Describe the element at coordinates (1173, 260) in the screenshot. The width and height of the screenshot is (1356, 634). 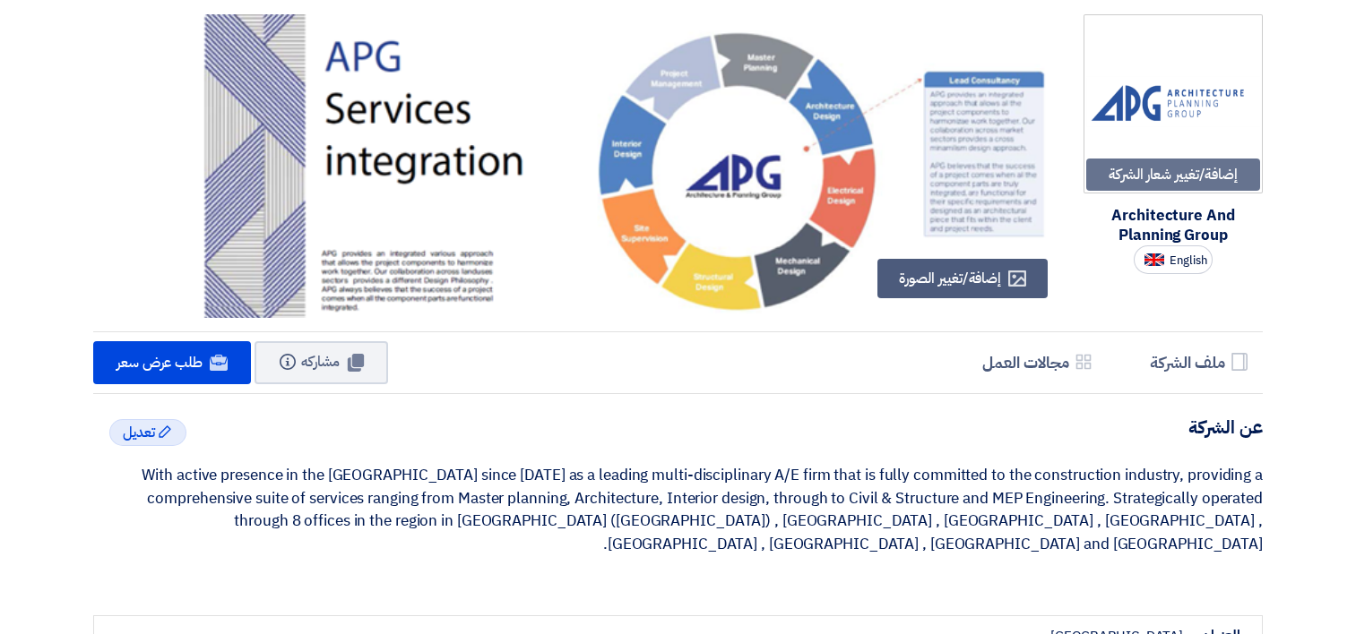
I see `button: English` at that location.